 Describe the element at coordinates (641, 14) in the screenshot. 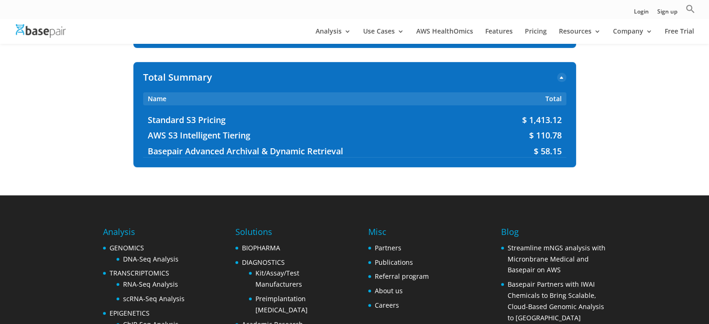

I see `a: Login` at that location.